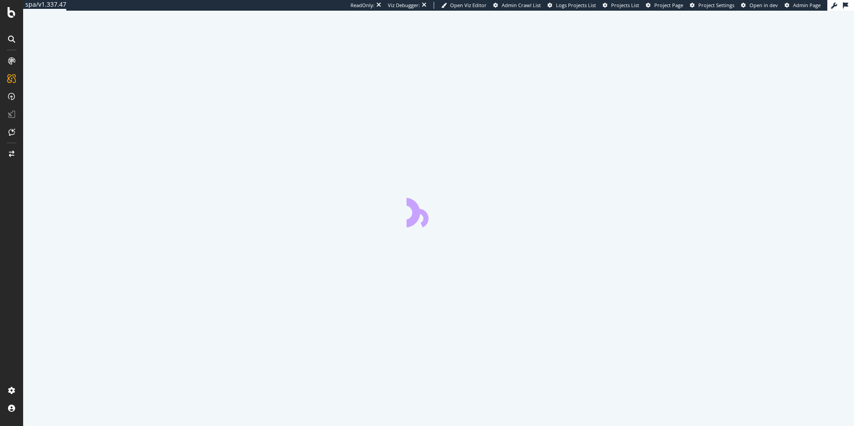 The width and height of the screenshot is (854, 426). What do you see at coordinates (468, 5) in the screenshot?
I see `span: Open Viz Editor` at bounding box center [468, 5].